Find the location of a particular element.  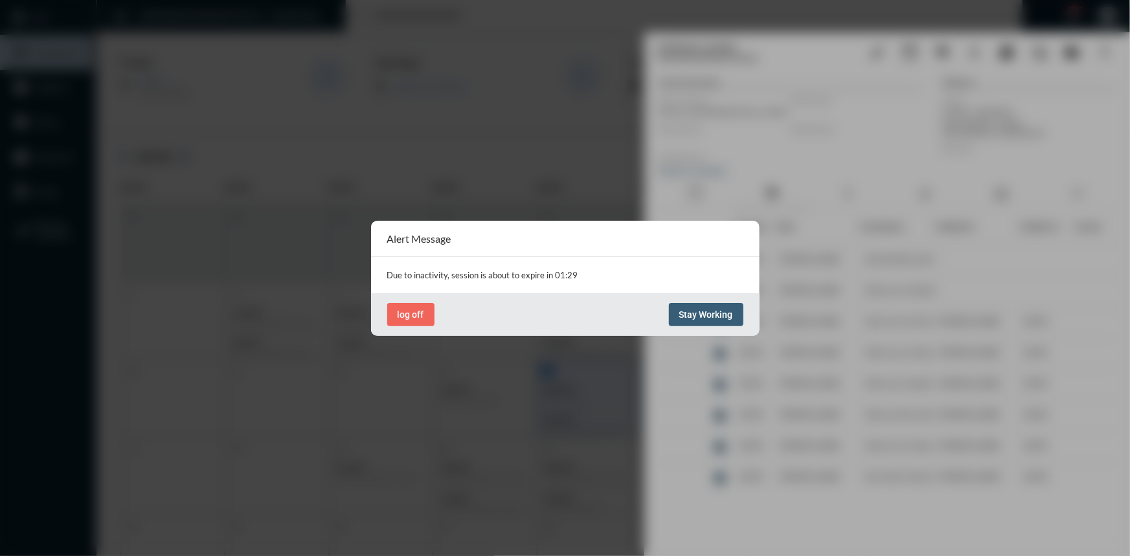

button: log off is located at coordinates (410, 315).